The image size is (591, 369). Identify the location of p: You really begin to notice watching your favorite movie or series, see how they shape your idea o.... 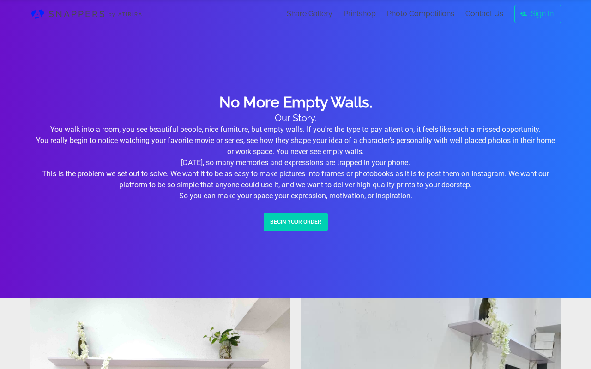
(295, 146).